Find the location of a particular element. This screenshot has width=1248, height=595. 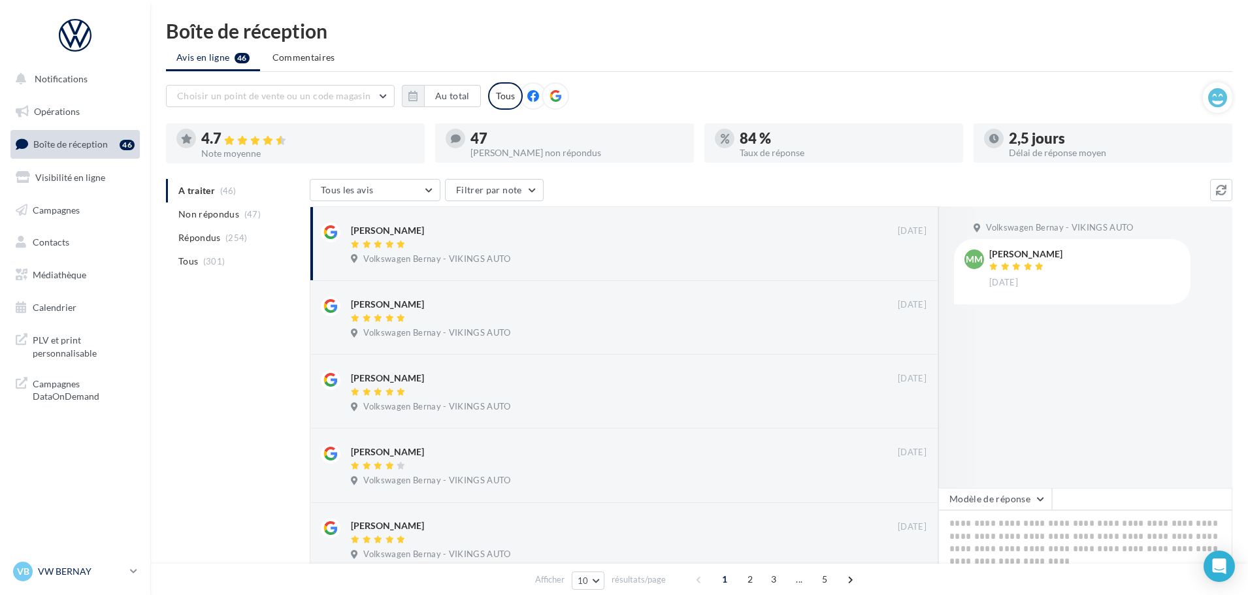

div: Note moyenne is located at coordinates (308, 154).